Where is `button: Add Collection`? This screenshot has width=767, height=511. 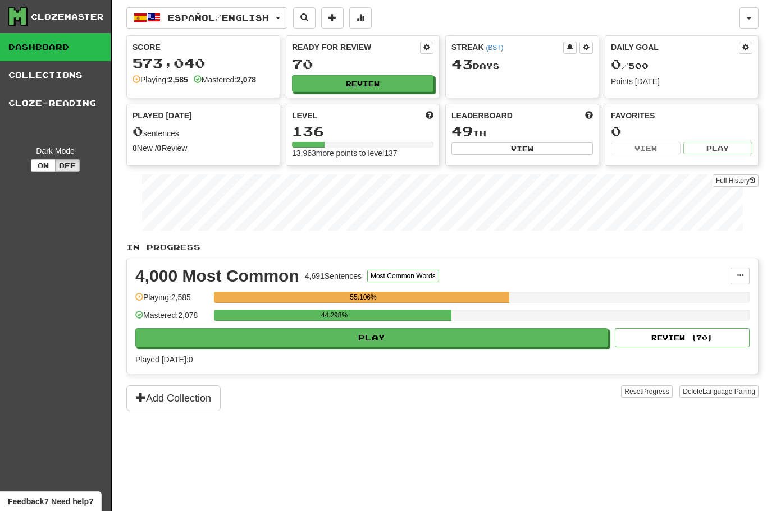
button: Add Collection is located at coordinates (173, 399).